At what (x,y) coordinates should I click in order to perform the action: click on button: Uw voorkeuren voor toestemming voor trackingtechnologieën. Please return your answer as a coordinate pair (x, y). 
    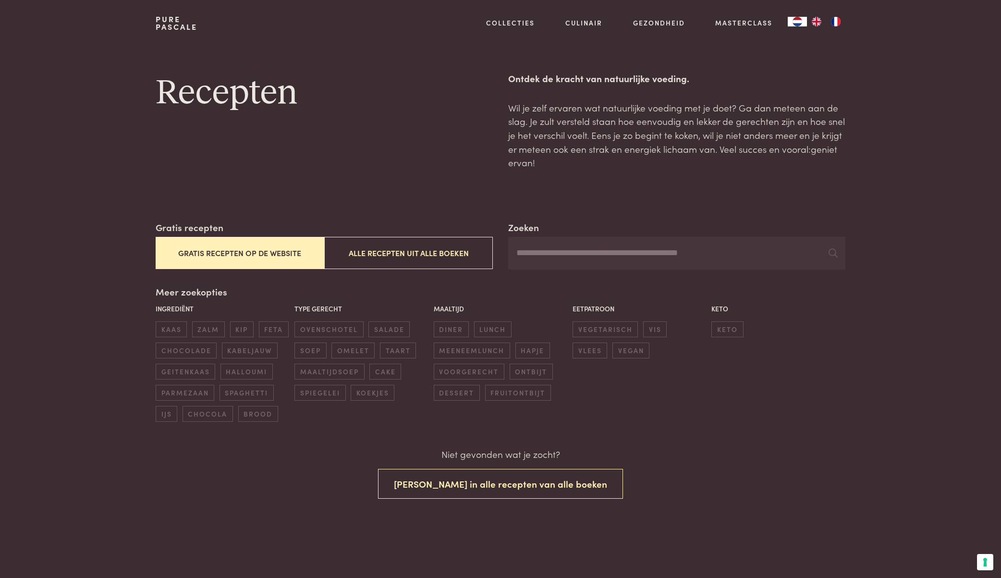
    Looking at the image, I should click on (985, 562).